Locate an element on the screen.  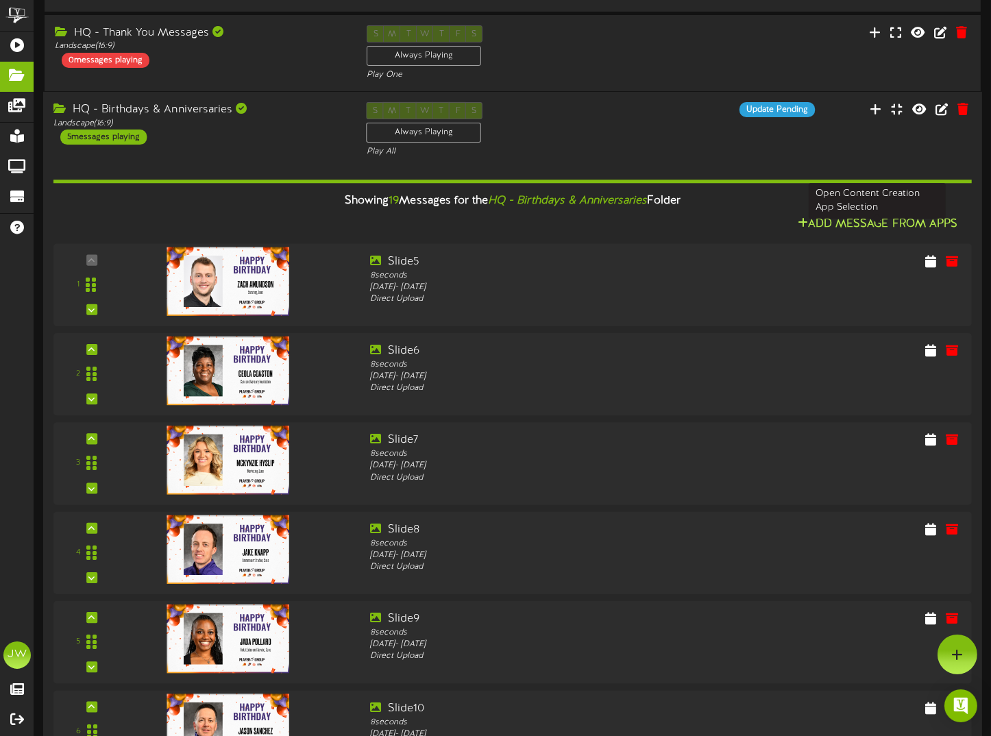
div: 0 messages playing is located at coordinates (106, 60).